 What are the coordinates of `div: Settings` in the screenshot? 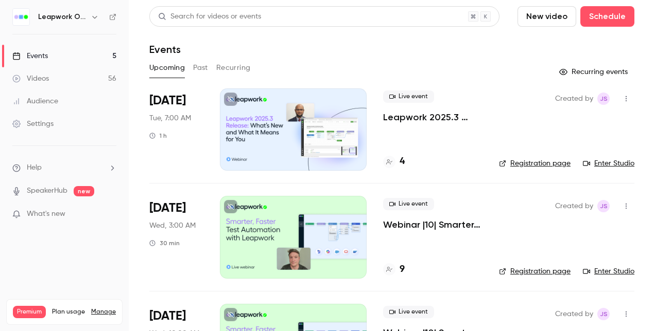 It's located at (33, 124).